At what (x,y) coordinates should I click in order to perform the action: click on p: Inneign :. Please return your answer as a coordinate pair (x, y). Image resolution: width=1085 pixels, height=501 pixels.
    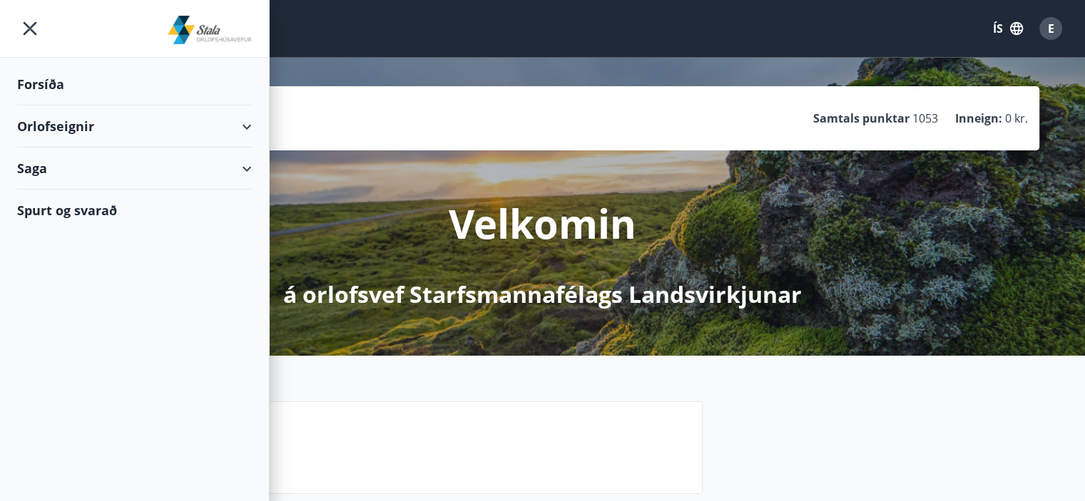
    Looking at the image, I should click on (978, 118).